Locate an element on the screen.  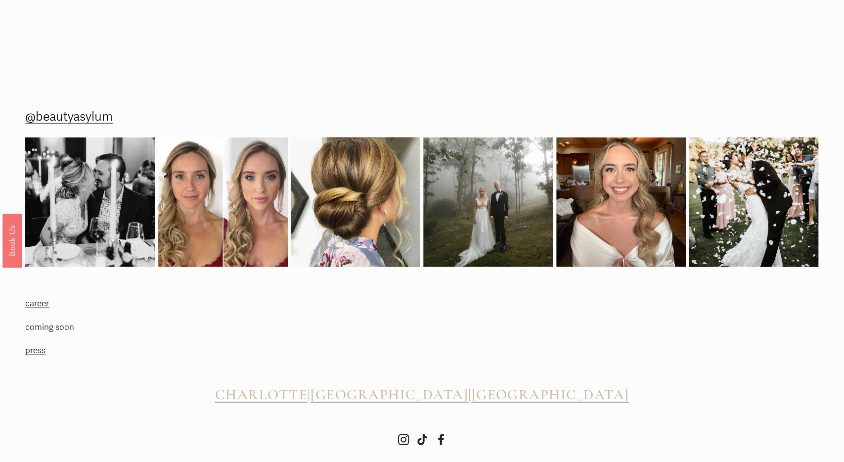
img: Rehearsal dinner vibes from Raleigh, NC. We added a subtle braid at the top before we created her... is located at coordinates (90, 202).